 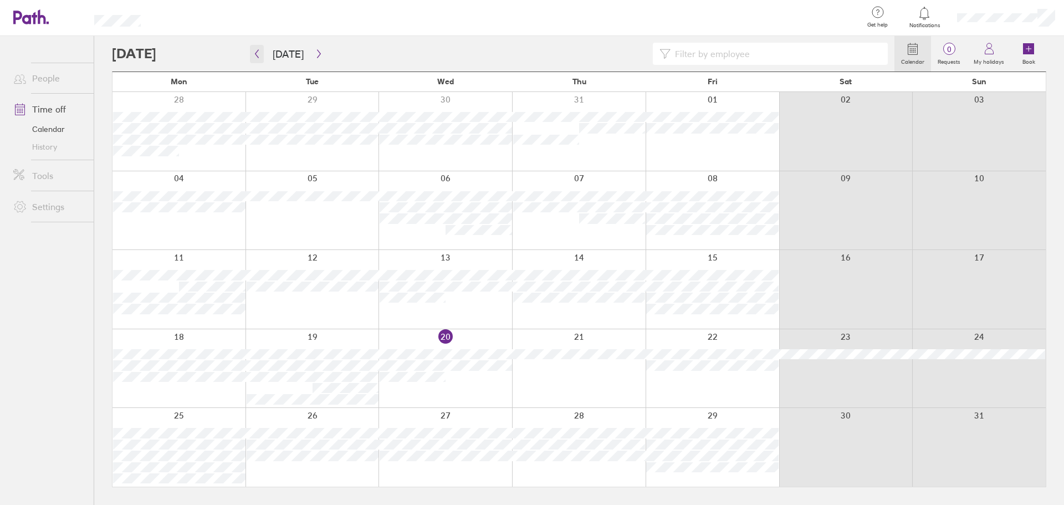 I want to click on a: Tools, so click(x=49, y=176).